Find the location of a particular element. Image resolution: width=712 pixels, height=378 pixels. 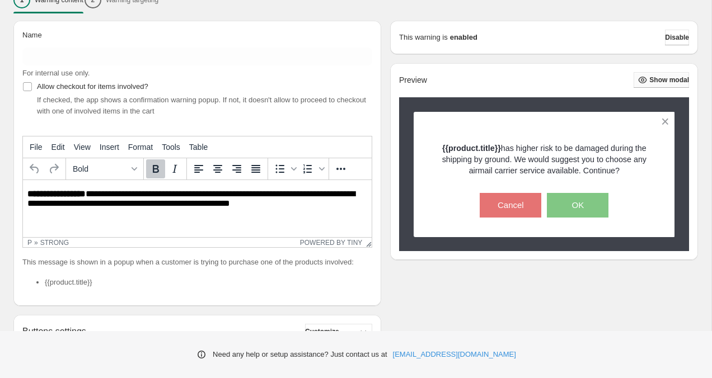

p: has higher risk to be damaged during the shipping by ground. We would suggest you to choose any a... is located at coordinates (544, 160).